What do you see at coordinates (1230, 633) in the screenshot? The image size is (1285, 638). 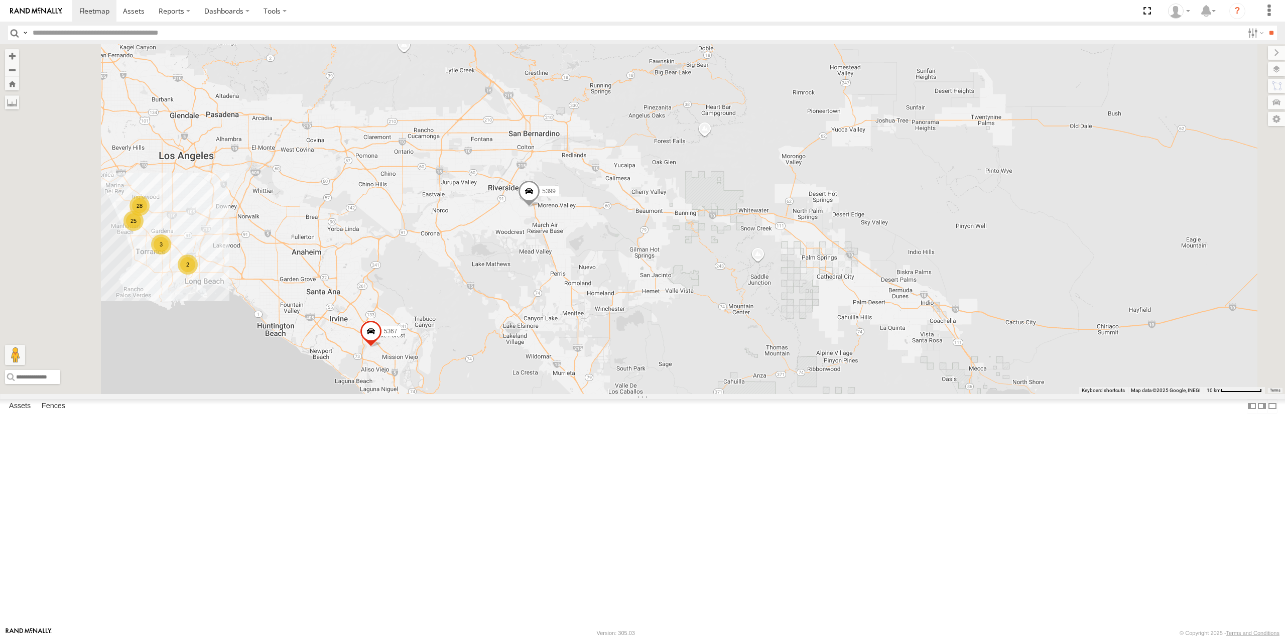 I see `div: © Copyright 2025 -` at bounding box center [1230, 633].